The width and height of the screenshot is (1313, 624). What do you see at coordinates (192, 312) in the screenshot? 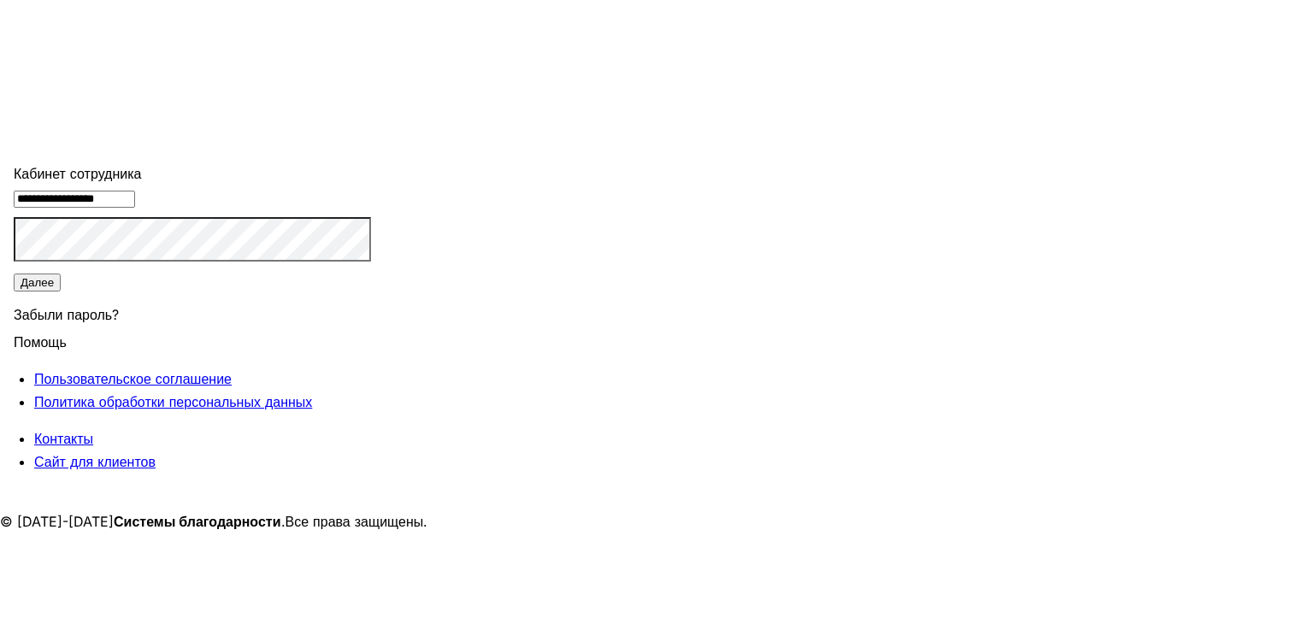
I see `div: Забыли пароль?` at bounding box center [192, 312].